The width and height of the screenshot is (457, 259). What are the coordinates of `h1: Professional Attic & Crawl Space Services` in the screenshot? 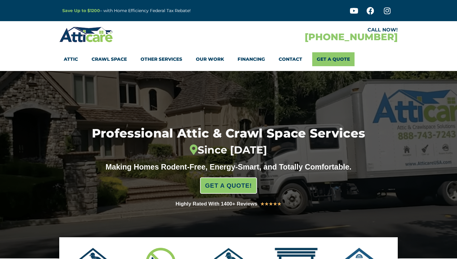 It's located at (229, 142).